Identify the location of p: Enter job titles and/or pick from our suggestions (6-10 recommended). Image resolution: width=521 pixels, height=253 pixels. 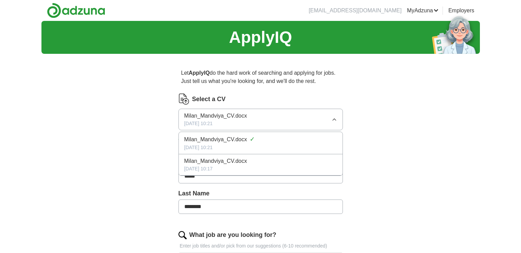
(261, 245).